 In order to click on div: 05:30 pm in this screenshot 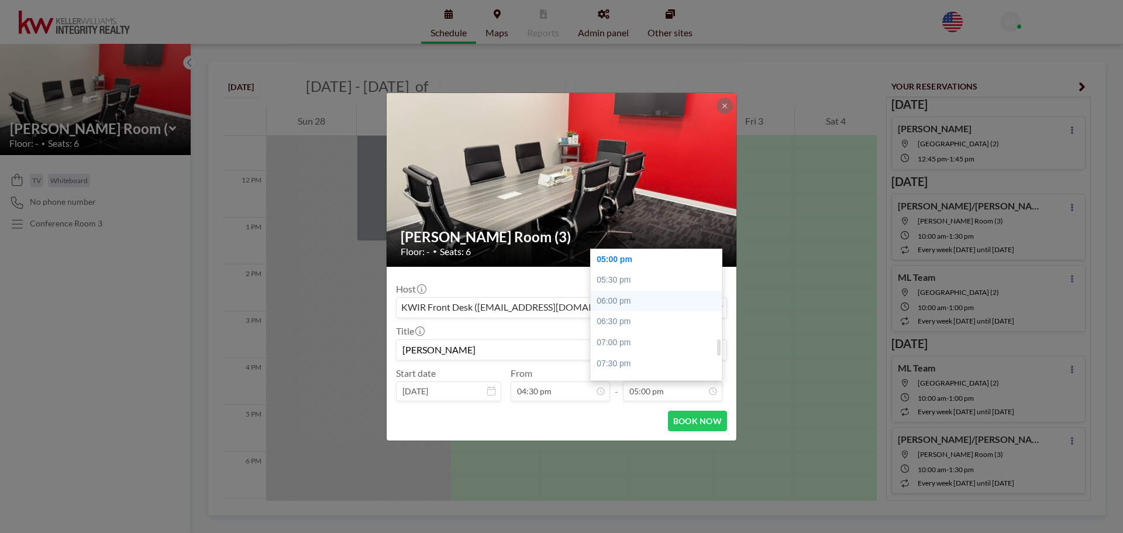, I will do `click(659, 280)`.